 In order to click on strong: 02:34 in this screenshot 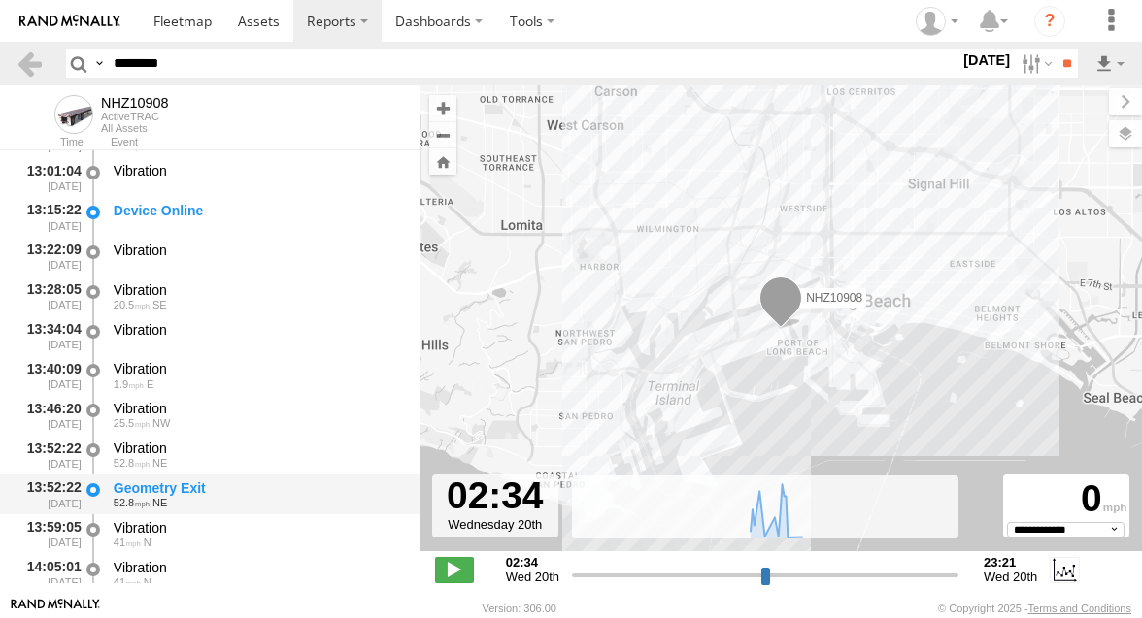, I will do `click(532, 562)`.